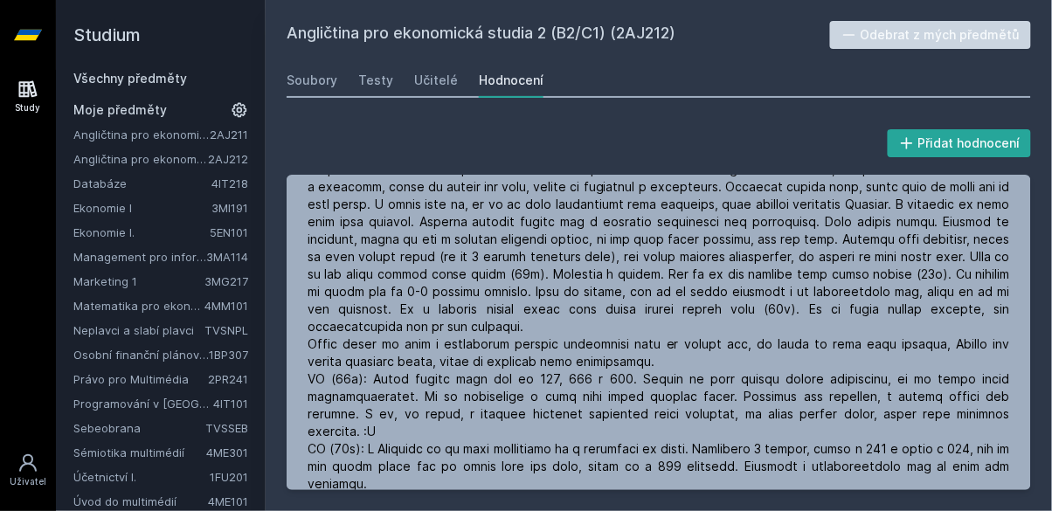  I want to click on a: TVSSEB, so click(226, 428).